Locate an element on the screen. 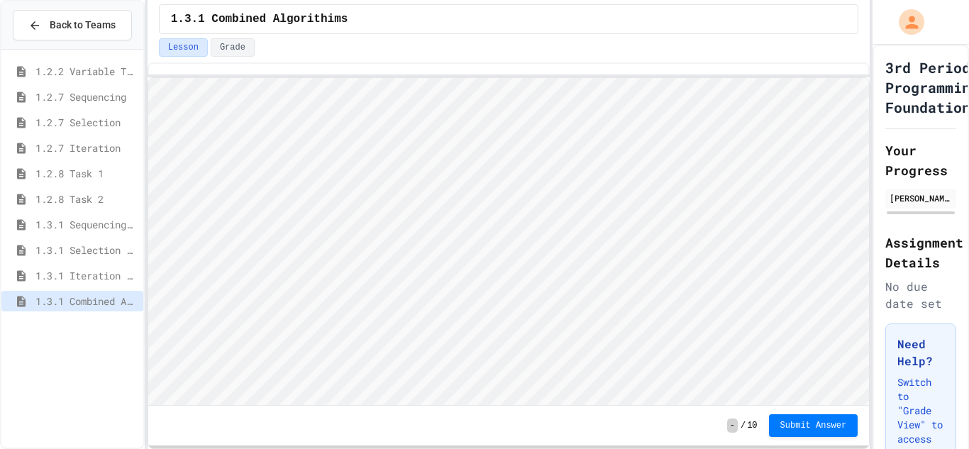 The height and width of the screenshot is (449, 969). span: 1.2.7 Iteration is located at coordinates (87, 148).